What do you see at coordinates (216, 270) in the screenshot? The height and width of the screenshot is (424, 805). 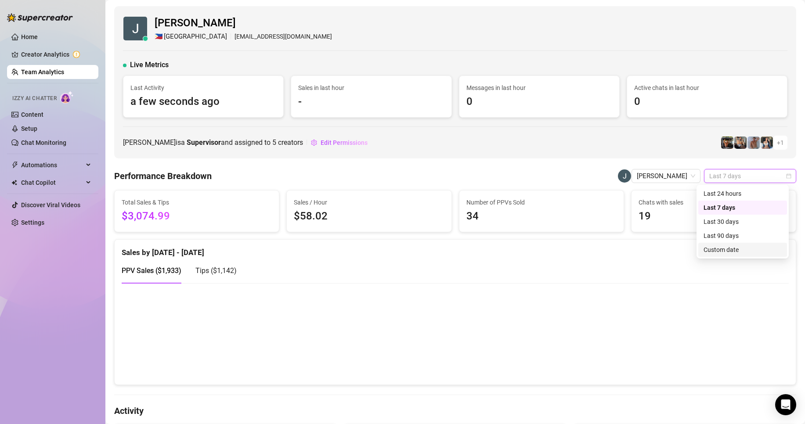 I see `span: Tips ( $1,142 )` at bounding box center [216, 270].